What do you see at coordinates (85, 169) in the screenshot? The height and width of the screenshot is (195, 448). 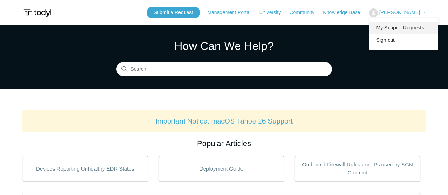 I see `a: Devices Reporting Unhealthy EDR States` at bounding box center [85, 169].